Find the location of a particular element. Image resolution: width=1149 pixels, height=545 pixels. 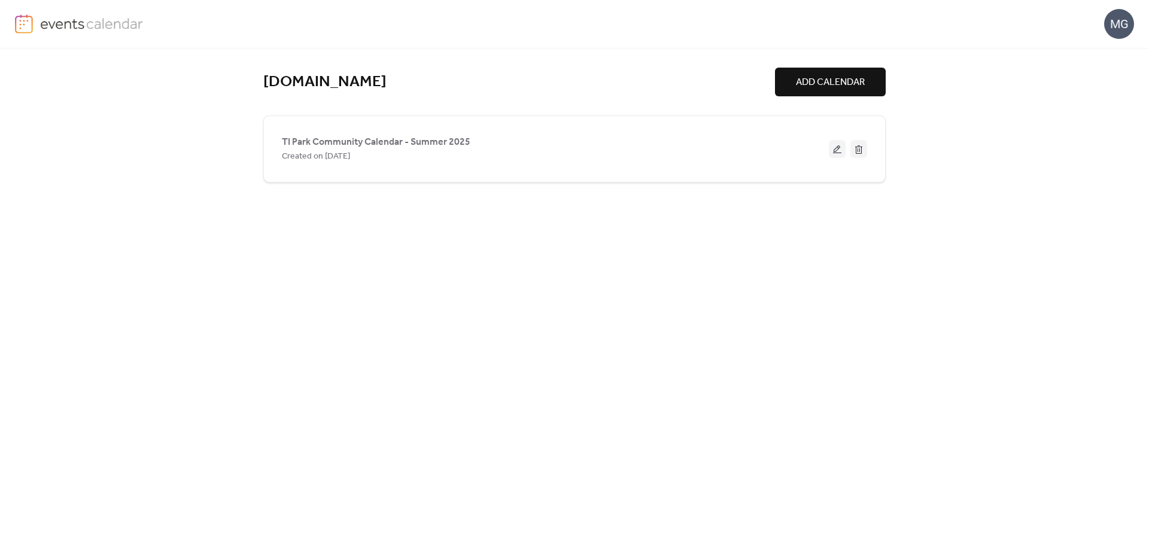

button: ADD CALENDAR is located at coordinates (830, 82).